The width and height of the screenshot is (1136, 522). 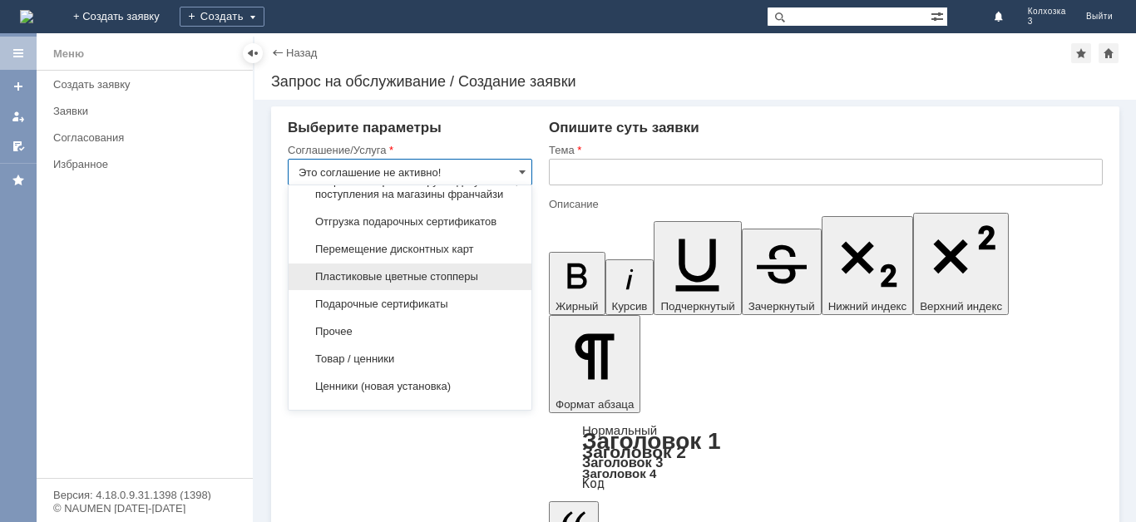 What do you see at coordinates (410, 387) in the screenshot?
I see `span: Ценники (новая установка)` at bounding box center [410, 387].